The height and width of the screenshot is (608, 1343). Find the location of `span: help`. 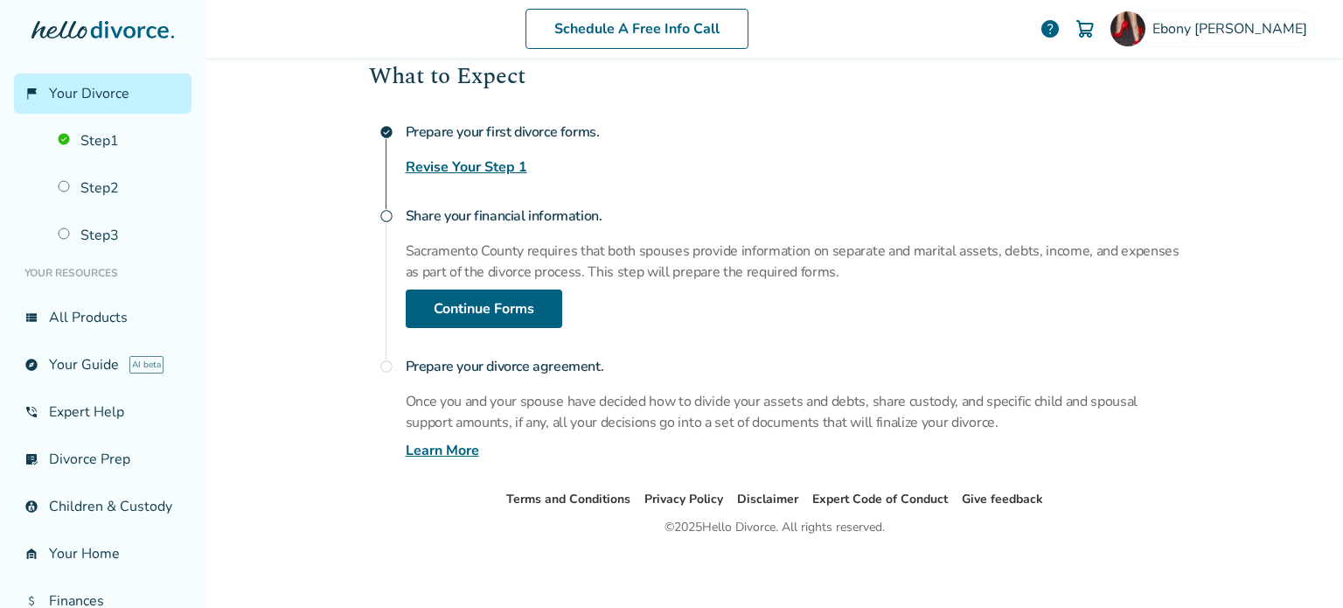

span: help is located at coordinates (1050, 29).